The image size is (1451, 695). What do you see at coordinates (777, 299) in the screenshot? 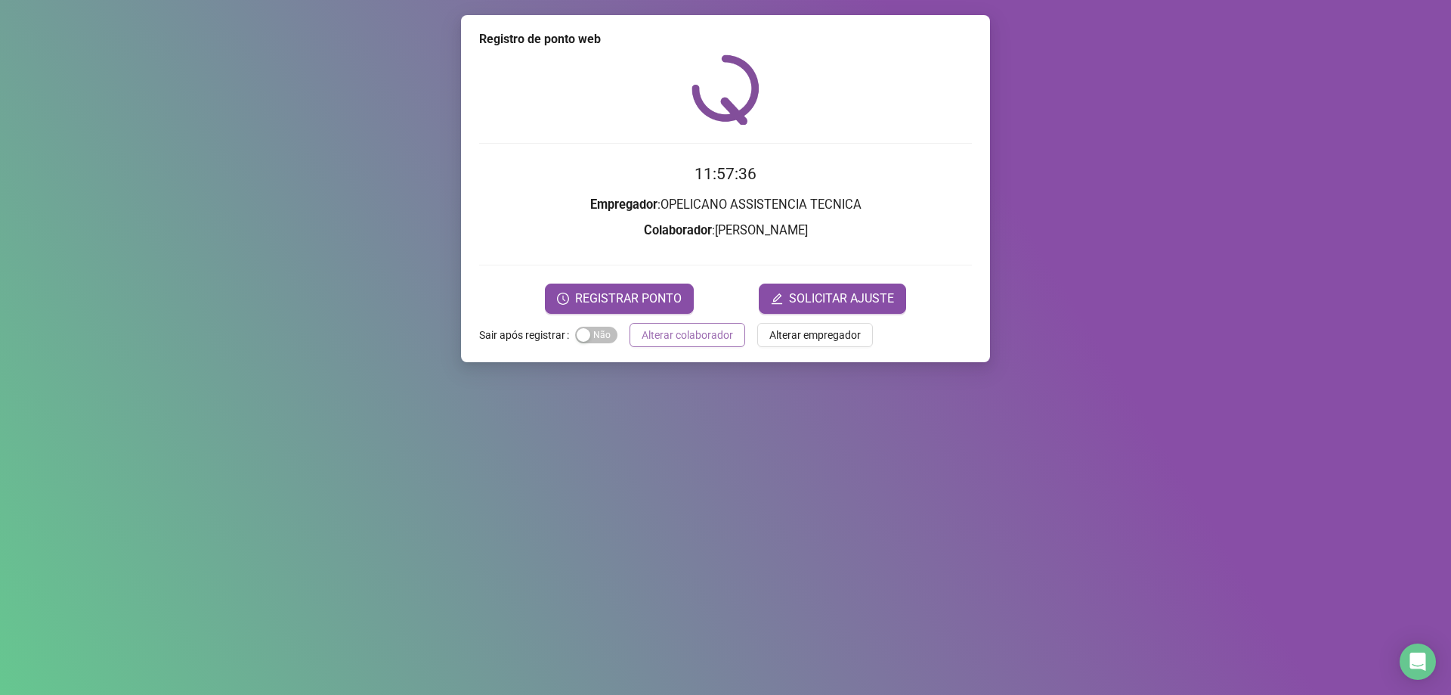
I see `span: edit` at bounding box center [777, 299].